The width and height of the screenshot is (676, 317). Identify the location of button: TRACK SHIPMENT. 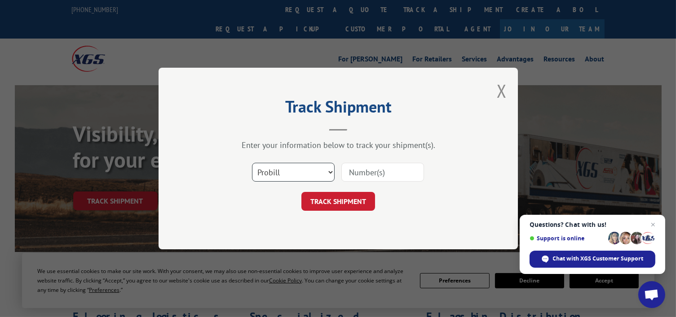
(338, 202).